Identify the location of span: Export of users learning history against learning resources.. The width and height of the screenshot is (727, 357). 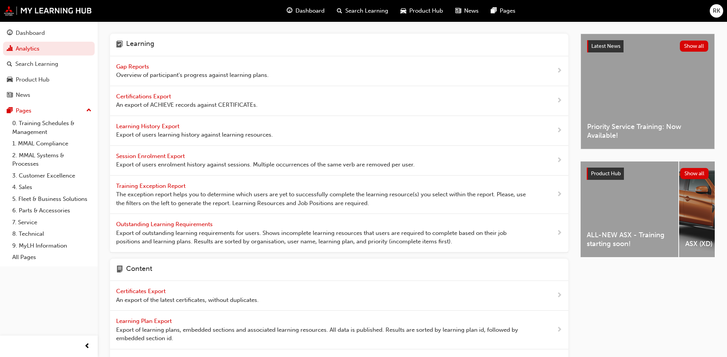
(194, 135).